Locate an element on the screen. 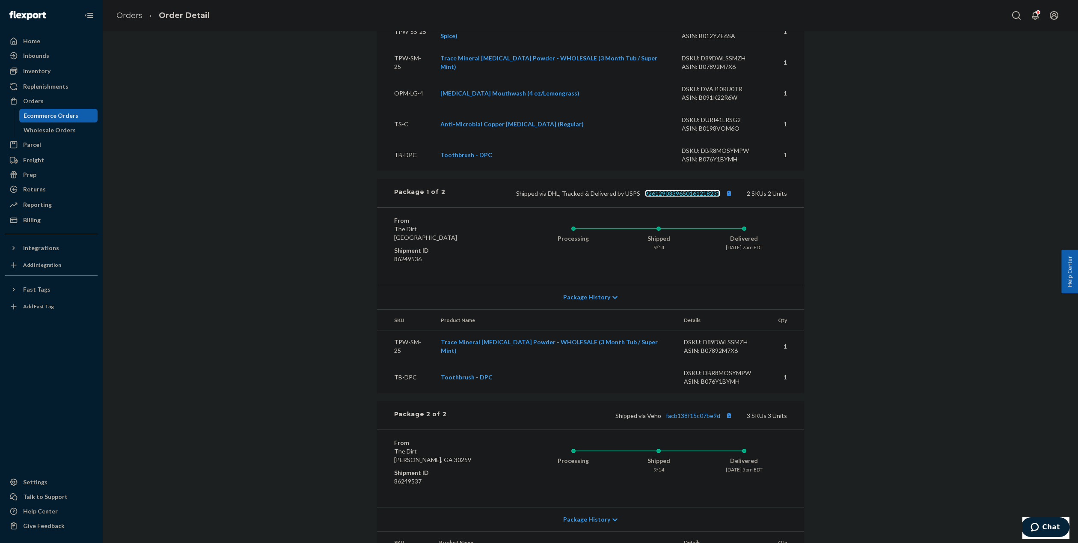  button: Help Center is located at coordinates (1069, 271).